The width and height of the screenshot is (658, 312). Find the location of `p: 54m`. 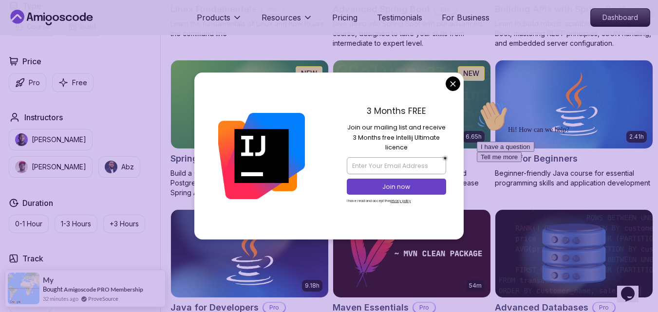

p: 54m is located at coordinates (476, 286).